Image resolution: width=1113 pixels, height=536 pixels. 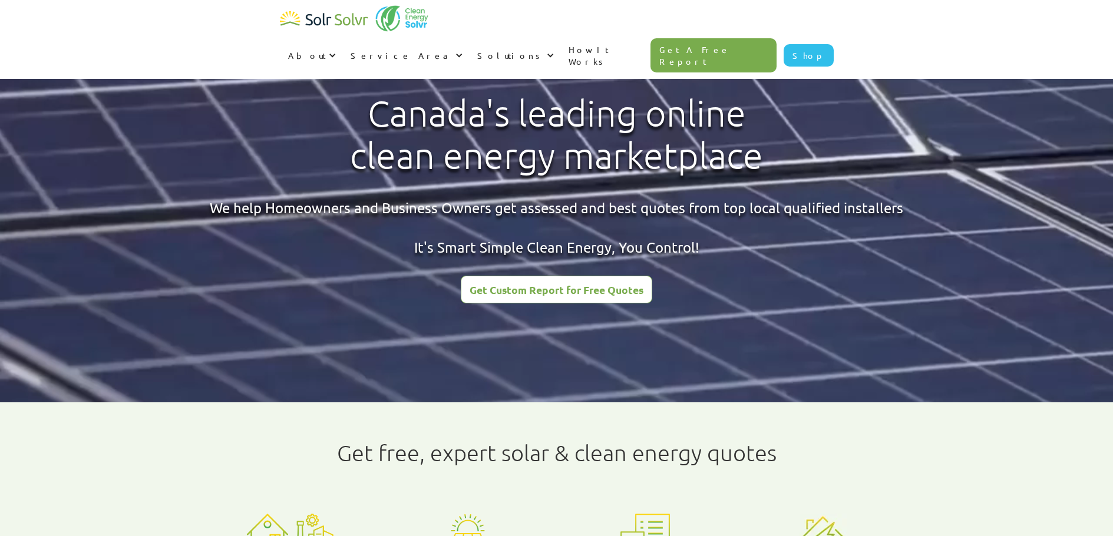 What do you see at coordinates (557, 453) in the screenshot?
I see `h1: Get free, expert solar & clean energy quotes` at bounding box center [557, 453].